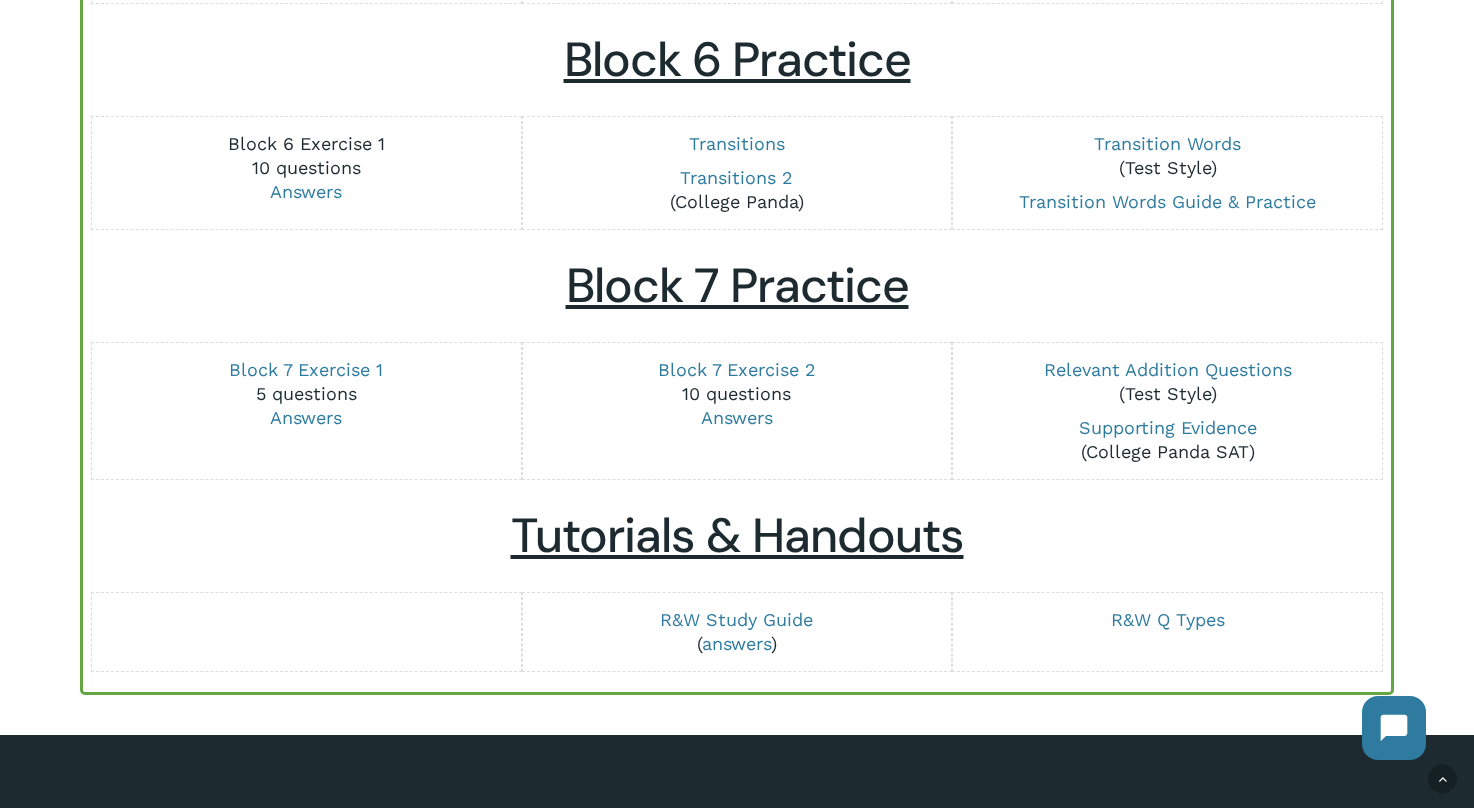 This screenshot has height=808, width=1474. What do you see at coordinates (1168, 427) in the screenshot?
I see `a: Supporting Evidence` at bounding box center [1168, 427].